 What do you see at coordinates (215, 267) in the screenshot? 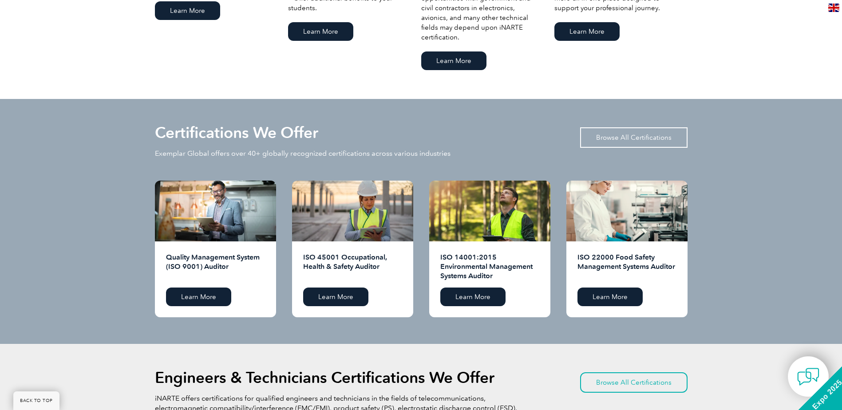
I see `h2: Quality Management System (ISO 9001) Auditor` at bounding box center [215, 267].